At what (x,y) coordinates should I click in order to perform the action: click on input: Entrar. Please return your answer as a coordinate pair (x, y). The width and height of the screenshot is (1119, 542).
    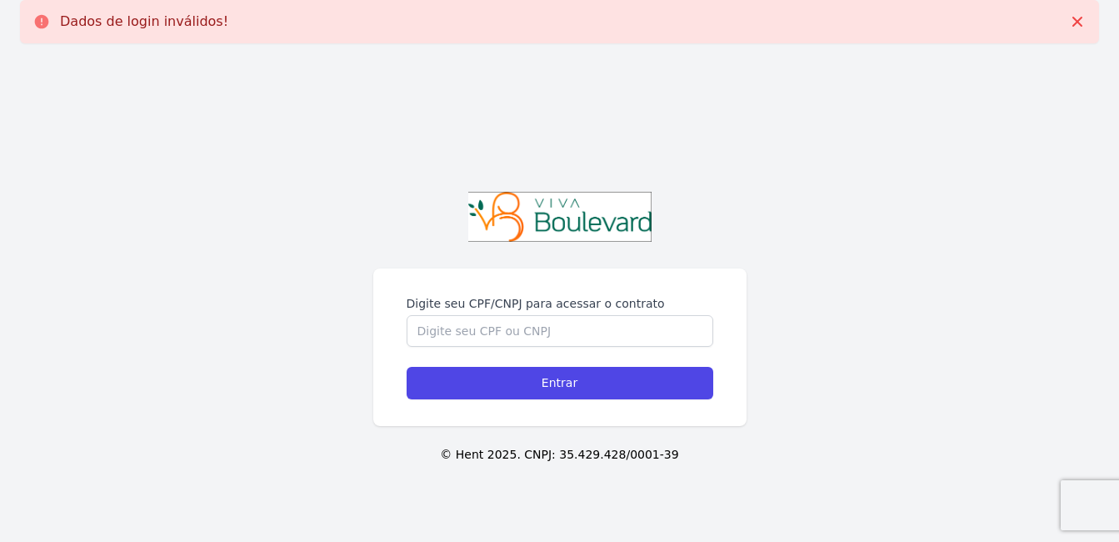
    Looking at the image, I should click on (560, 382).